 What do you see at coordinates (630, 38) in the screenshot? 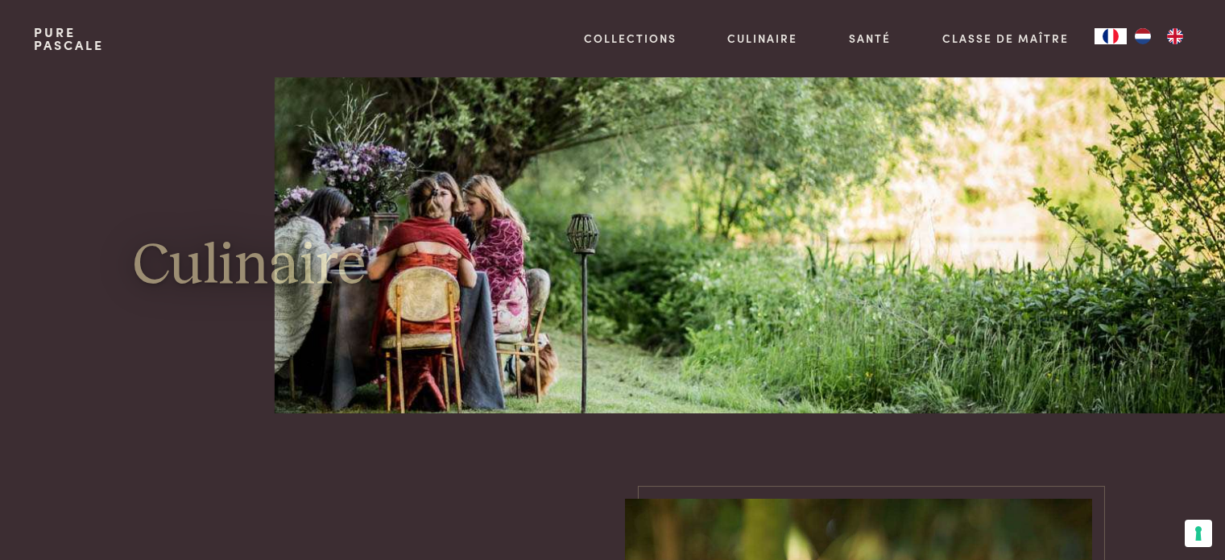
I see `a: Collections` at bounding box center [630, 38].